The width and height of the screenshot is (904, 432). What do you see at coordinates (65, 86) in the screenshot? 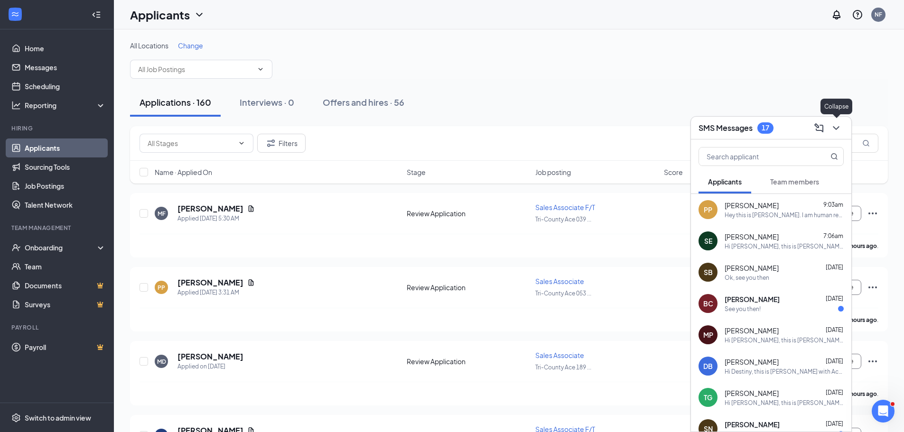
I see `a: Scheduling` at bounding box center [65, 86].